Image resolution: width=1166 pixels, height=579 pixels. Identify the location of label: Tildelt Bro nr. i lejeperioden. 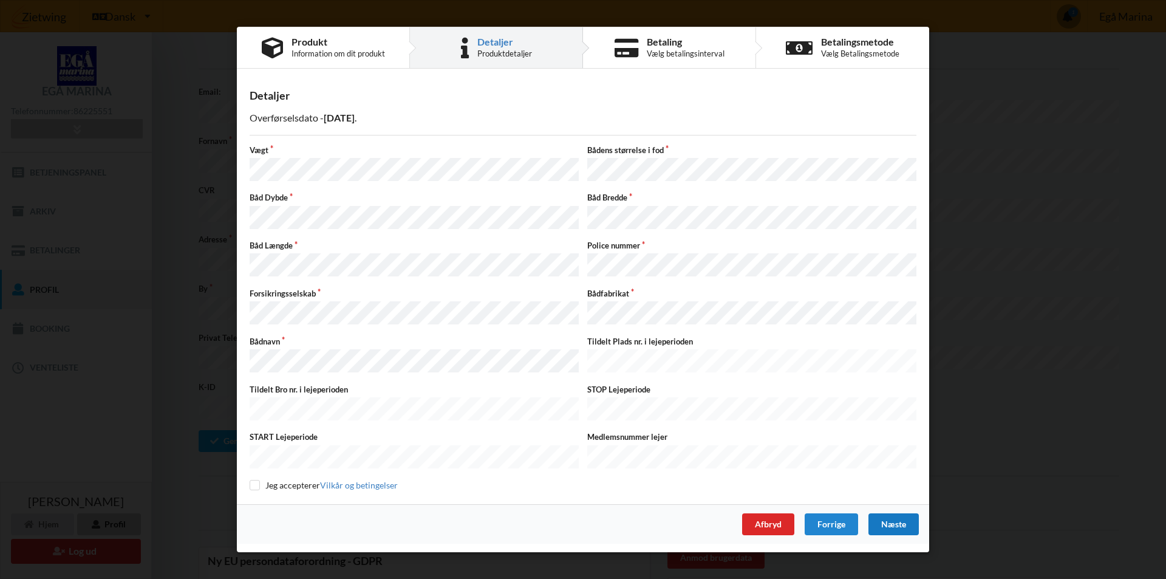
(414, 389).